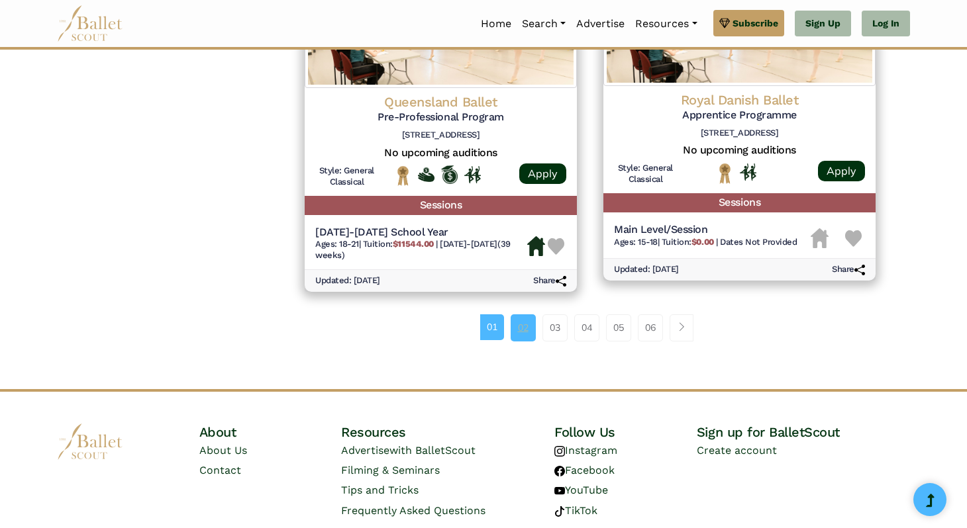 This screenshot has width=967, height=528. I want to click on nav: Page navigation example, so click(590, 328).